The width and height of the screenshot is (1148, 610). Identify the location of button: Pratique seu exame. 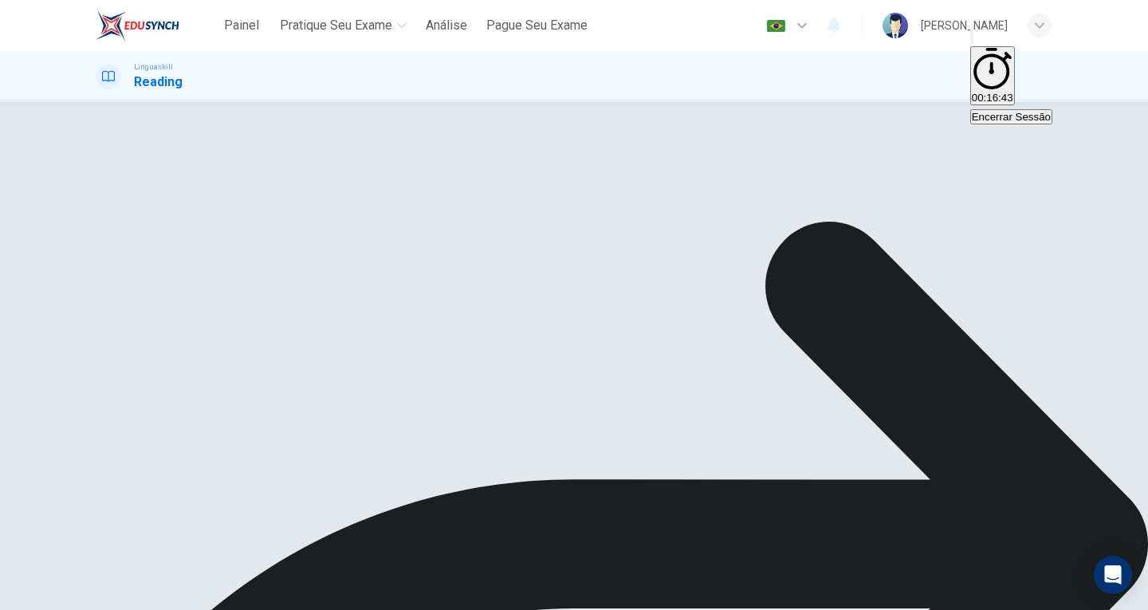
(343, 26).